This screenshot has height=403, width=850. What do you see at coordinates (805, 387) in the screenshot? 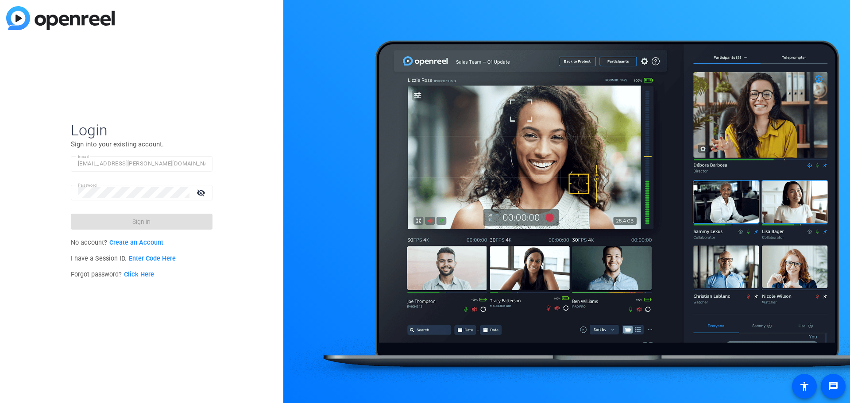
I see `mat-icon: accessibility` at bounding box center [805, 387].